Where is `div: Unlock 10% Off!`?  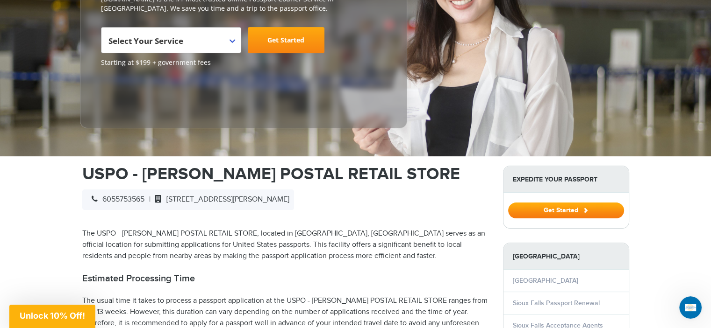 div: Unlock 10% Off! is located at coordinates (52, 317).